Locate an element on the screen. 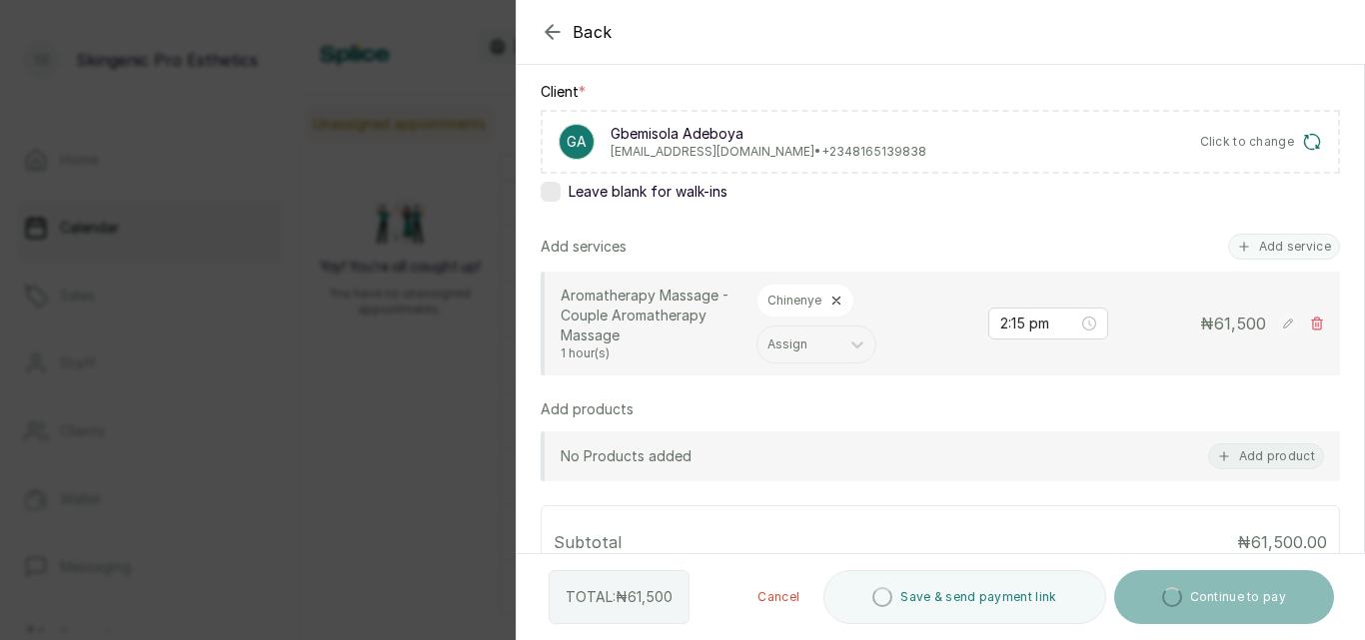 This screenshot has width=1365, height=640. button: Cancel is located at coordinates (778, 597).